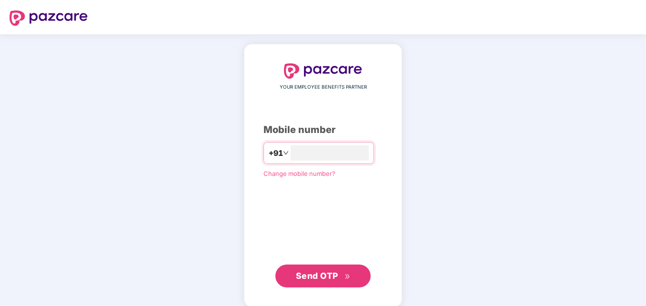 This screenshot has width=646, height=306. I want to click on span: Send OTP, so click(317, 275).